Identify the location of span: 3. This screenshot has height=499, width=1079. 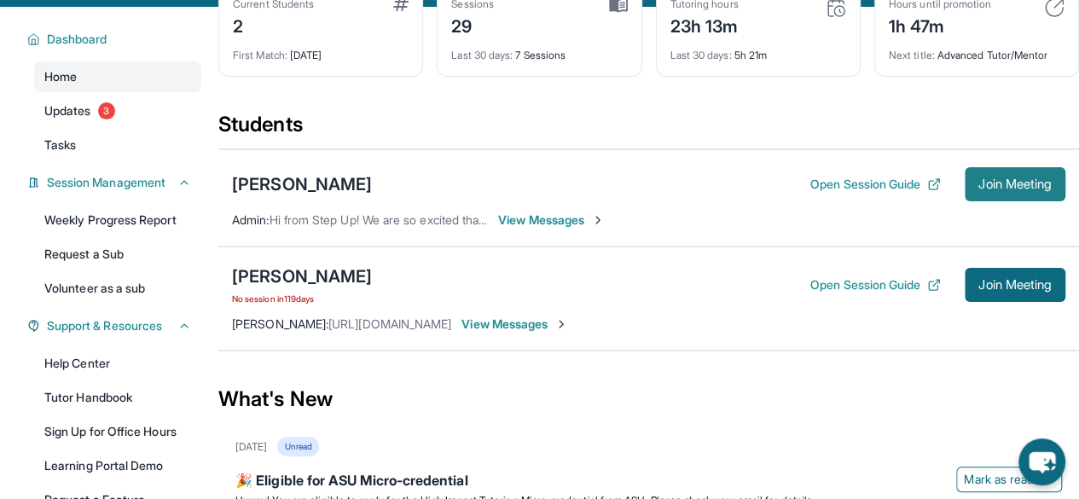
(107, 111).